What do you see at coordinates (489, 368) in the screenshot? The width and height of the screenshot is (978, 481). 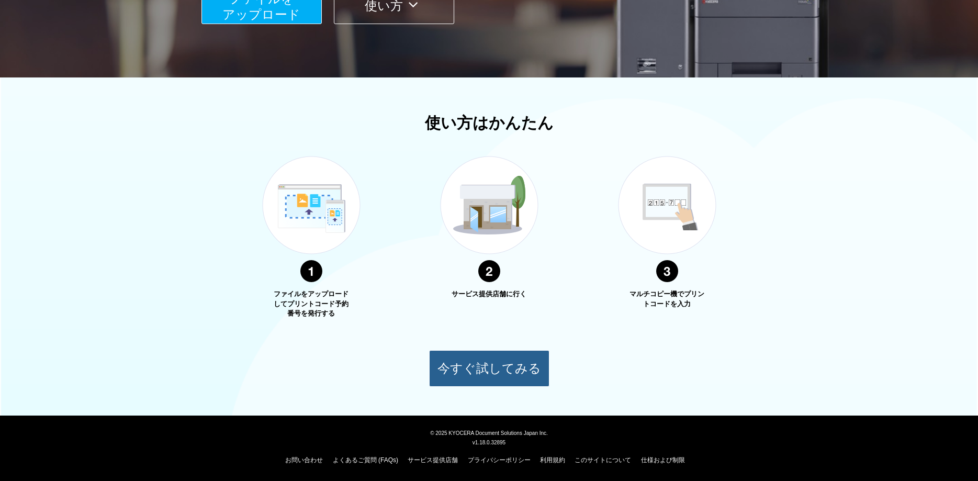 I see `button: 今すぐ試してみる` at bounding box center [489, 368].